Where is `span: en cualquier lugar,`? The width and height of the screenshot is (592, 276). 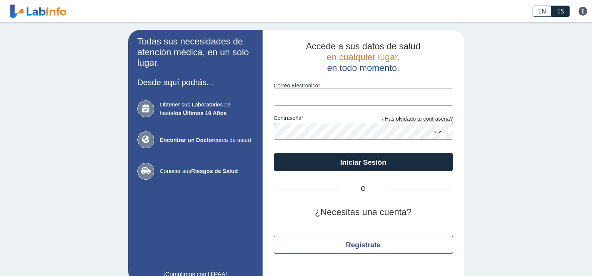
span: en cualquier lugar, is located at coordinates (363, 57).